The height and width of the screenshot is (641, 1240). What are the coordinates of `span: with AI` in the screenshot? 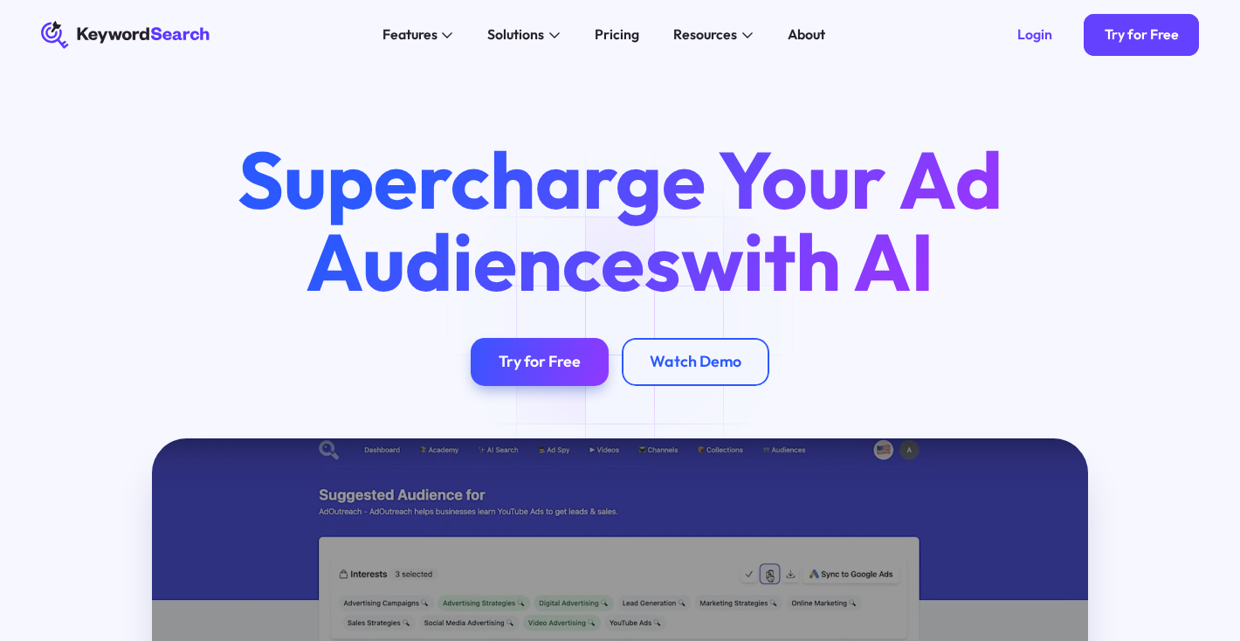 It's located at (807, 261).